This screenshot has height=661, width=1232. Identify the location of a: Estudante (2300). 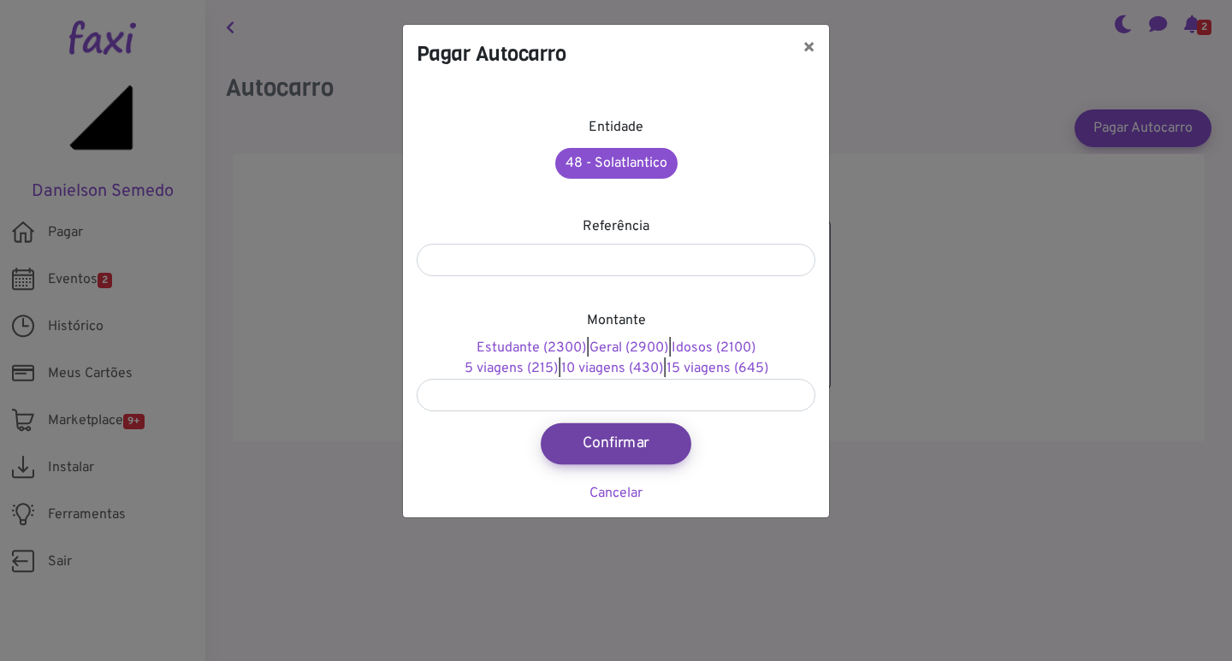
(531, 348).